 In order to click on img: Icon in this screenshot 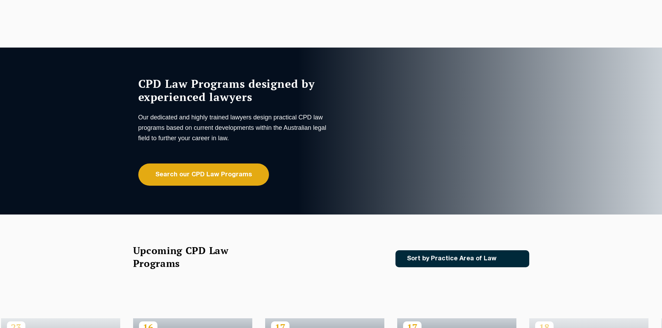, I will do `click(512, 259)`.